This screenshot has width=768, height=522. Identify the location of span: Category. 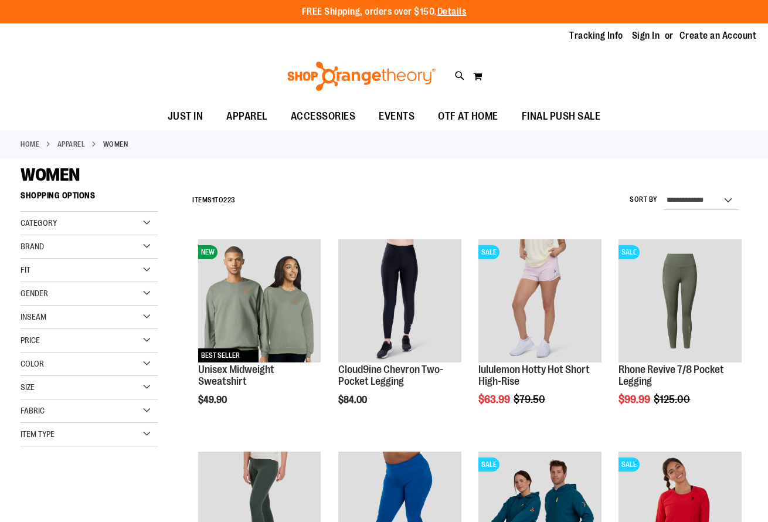
(39, 223).